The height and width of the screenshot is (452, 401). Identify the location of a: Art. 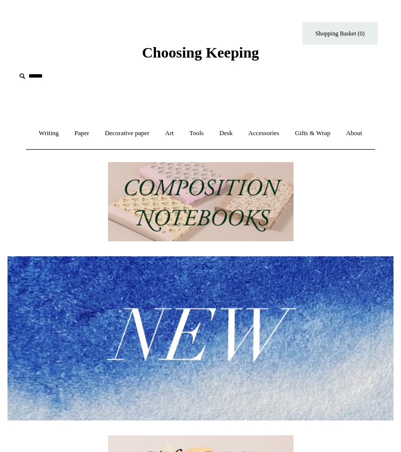
(169, 133).